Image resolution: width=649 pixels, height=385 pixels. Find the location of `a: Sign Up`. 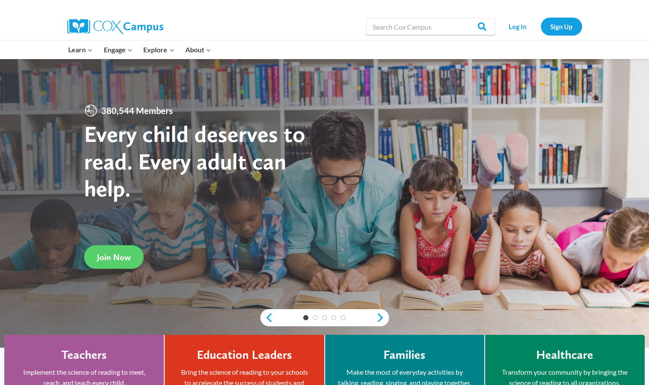

a: Sign Up is located at coordinates (561, 26).